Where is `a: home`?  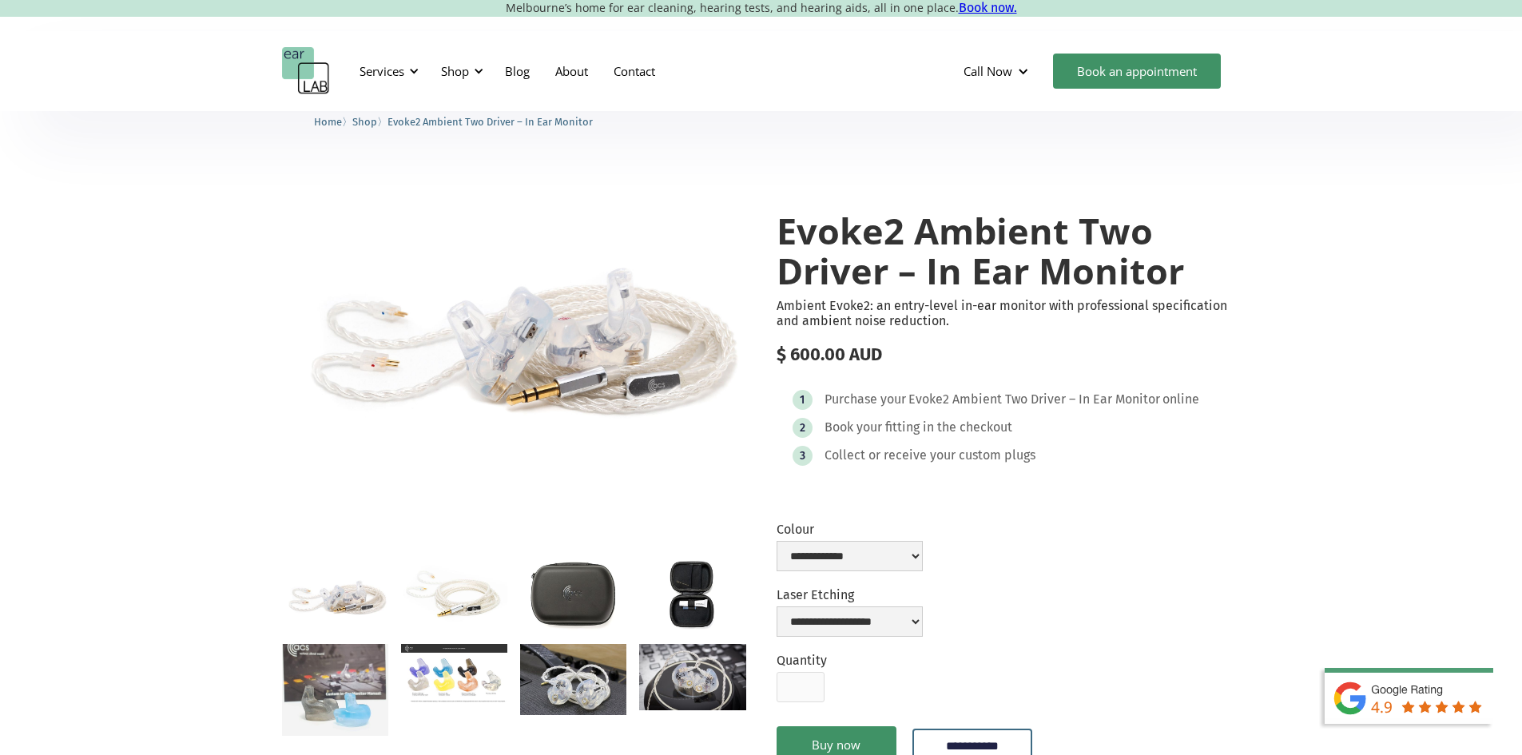
a: home is located at coordinates (306, 71).